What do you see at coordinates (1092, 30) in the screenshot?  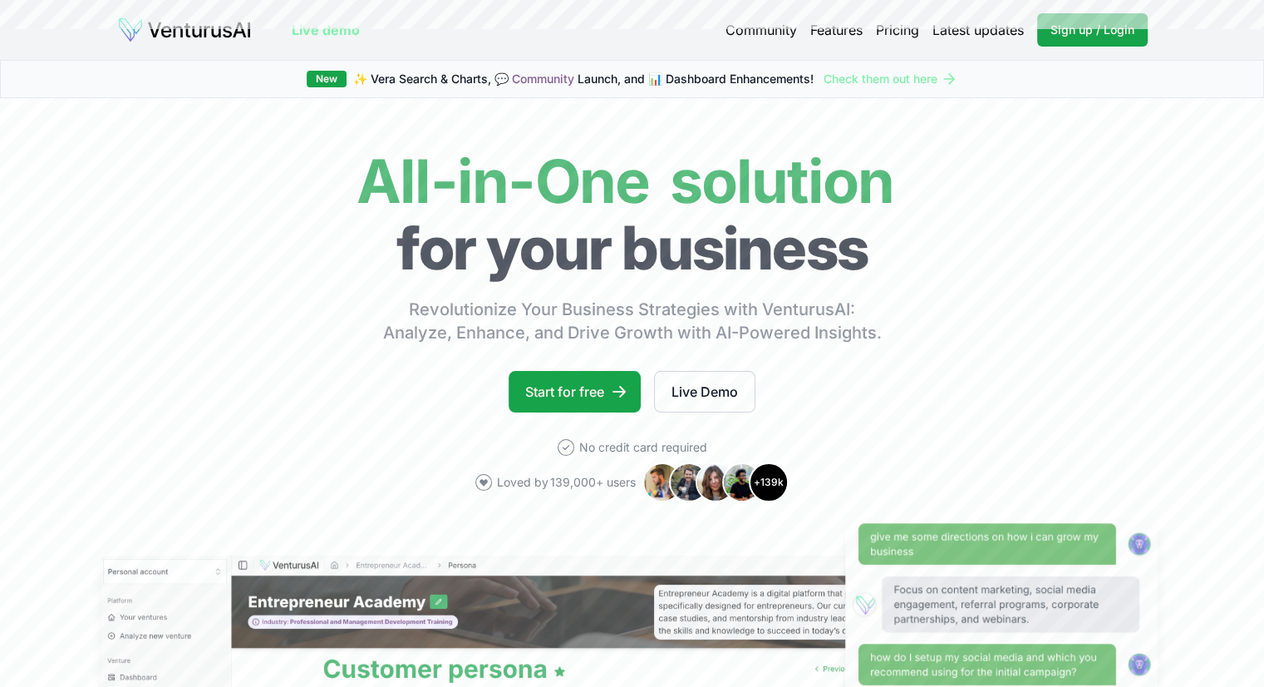 I see `a: Sign up / Login` at bounding box center [1092, 30].